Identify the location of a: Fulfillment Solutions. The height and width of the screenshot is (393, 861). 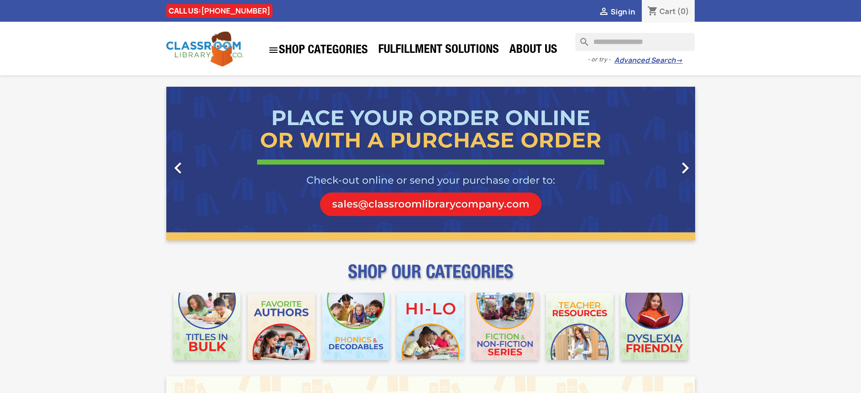
(439, 51).